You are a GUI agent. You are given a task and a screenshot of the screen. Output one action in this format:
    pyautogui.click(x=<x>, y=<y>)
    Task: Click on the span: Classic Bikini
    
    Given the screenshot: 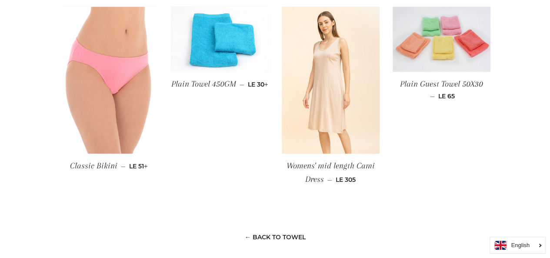 What is the action you would take?
    pyautogui.click(x=94, y=166)
    